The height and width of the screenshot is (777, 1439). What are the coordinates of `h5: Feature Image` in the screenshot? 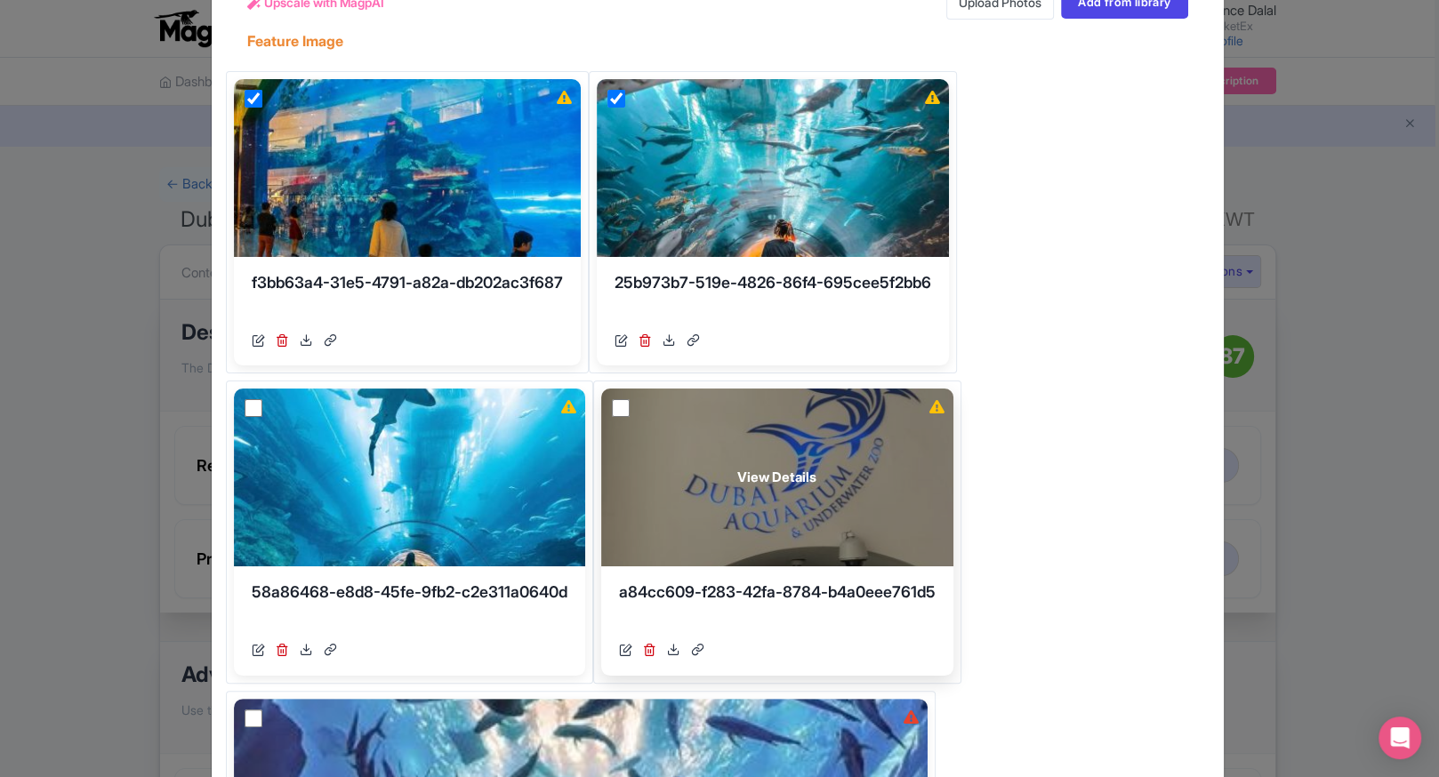 It's located at (295, 42).